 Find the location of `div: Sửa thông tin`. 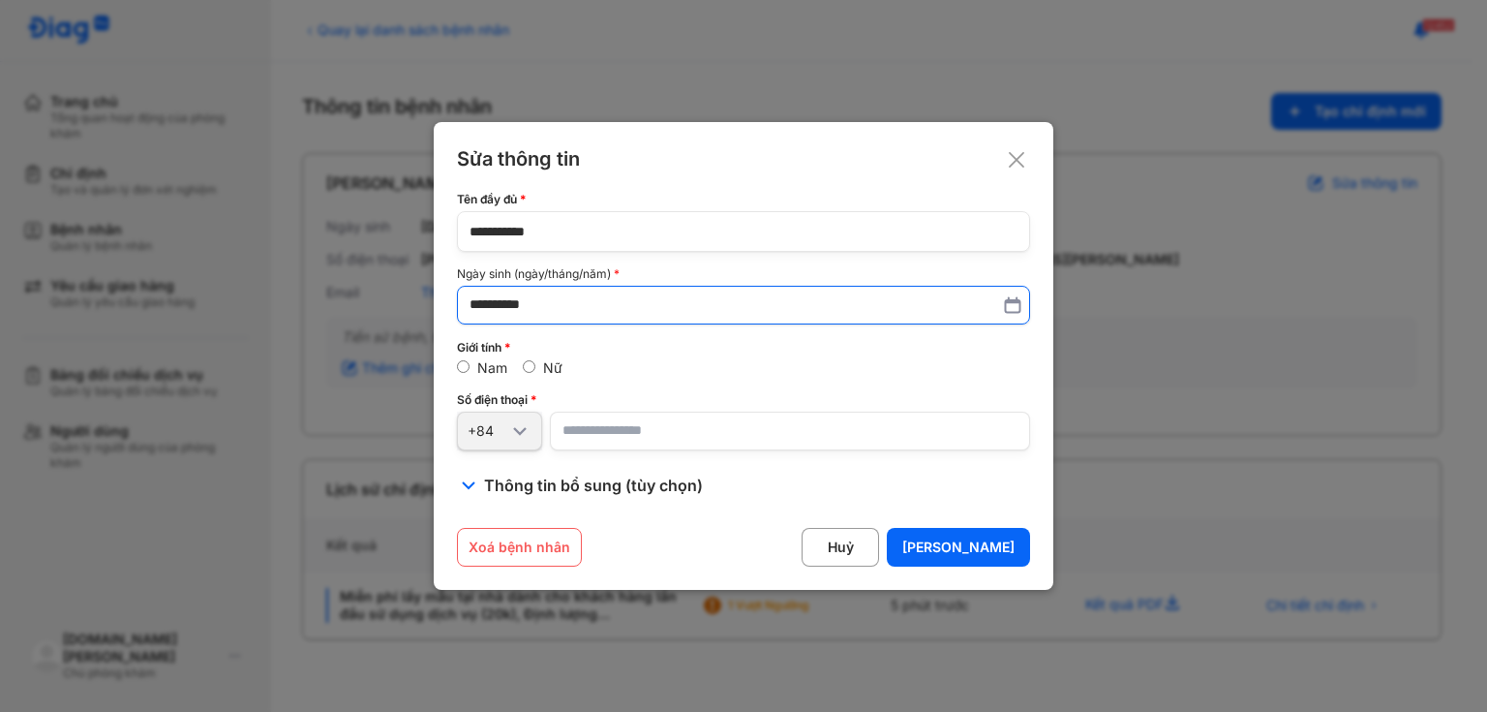

div: Sửa thông tin is located at coordinates (744, 159).